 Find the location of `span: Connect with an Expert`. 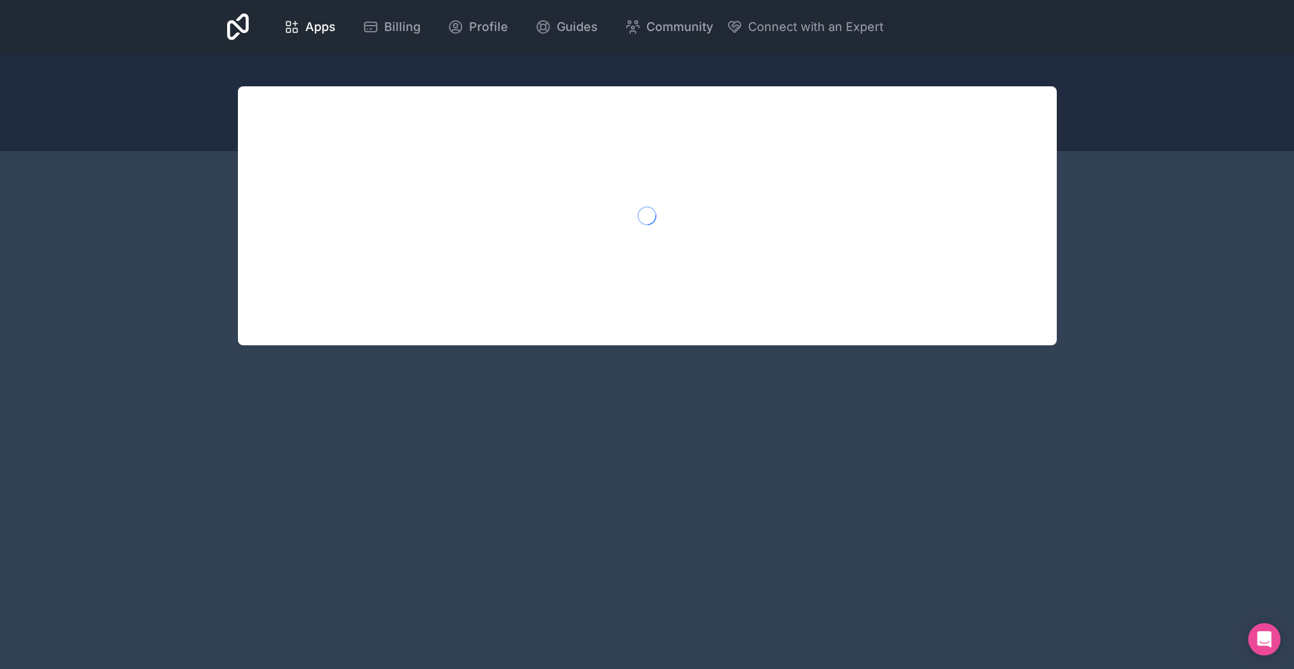

span: Connect with an Expert is located at coordinates (816, 27).